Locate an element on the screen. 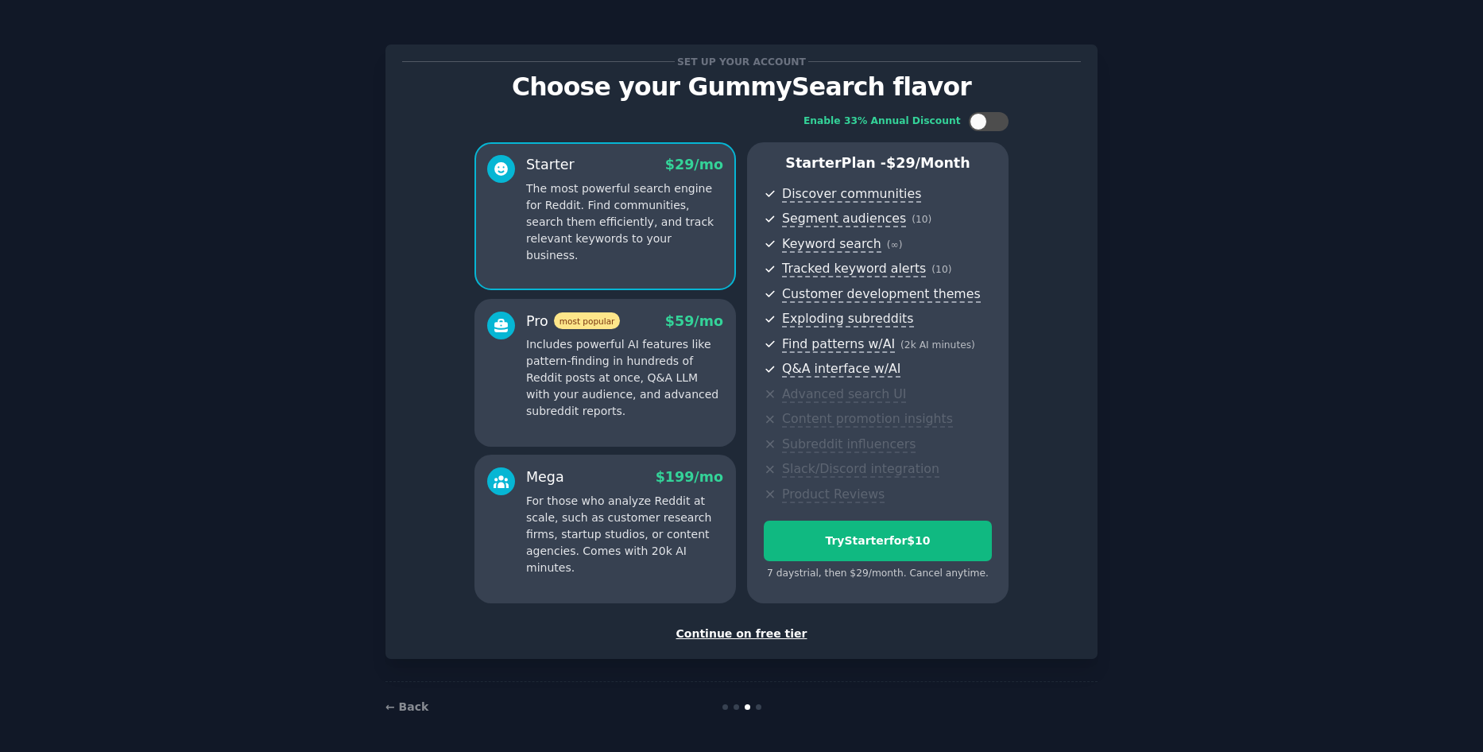  button: TryStarterfor$10 is located at coordinates (877, 540).